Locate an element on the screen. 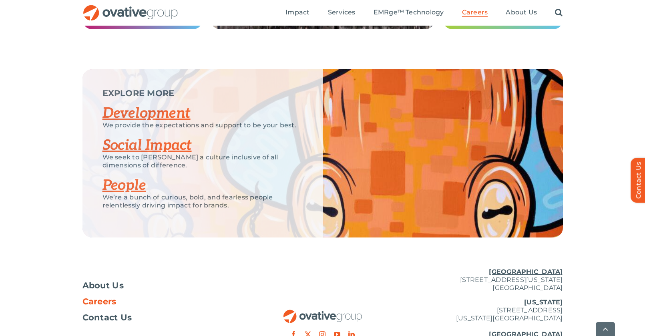  a: Social Impact is located at coordinates (147, 145).